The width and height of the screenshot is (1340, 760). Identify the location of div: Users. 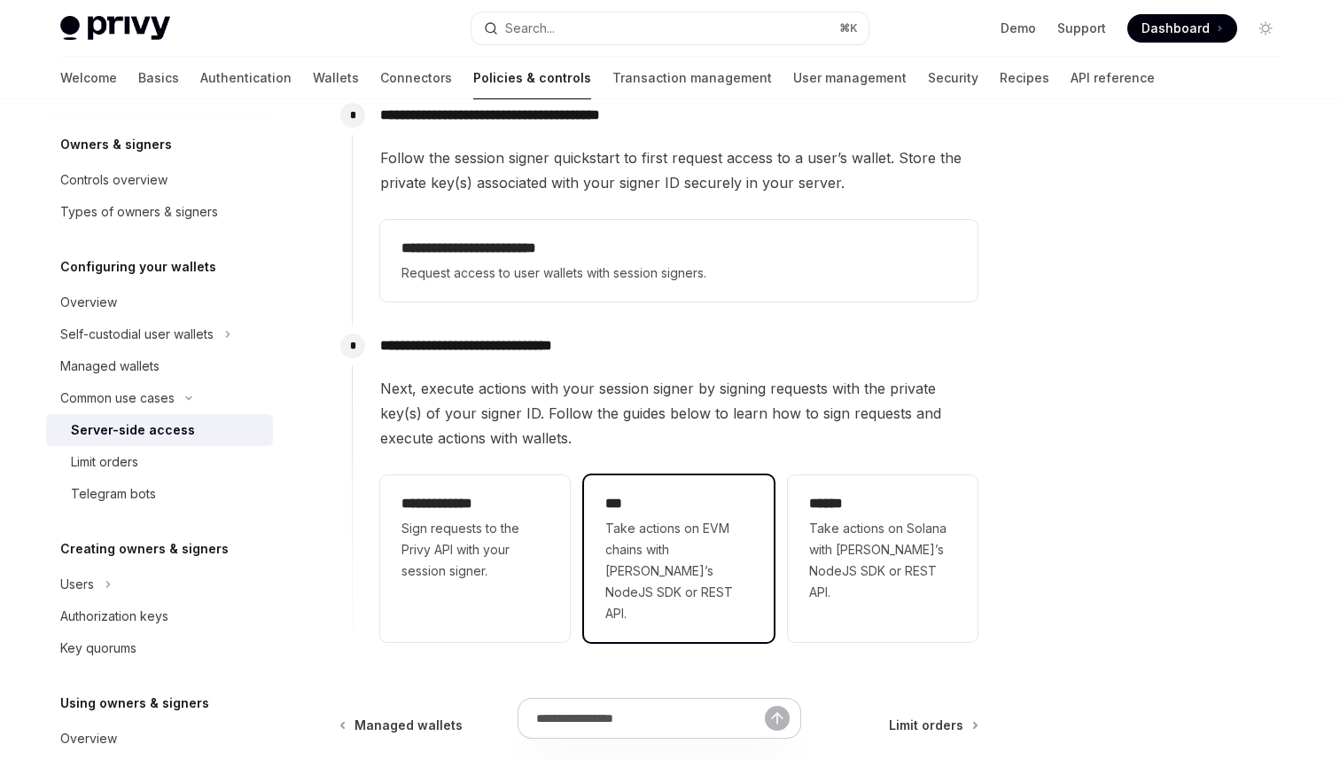
(77, 584).